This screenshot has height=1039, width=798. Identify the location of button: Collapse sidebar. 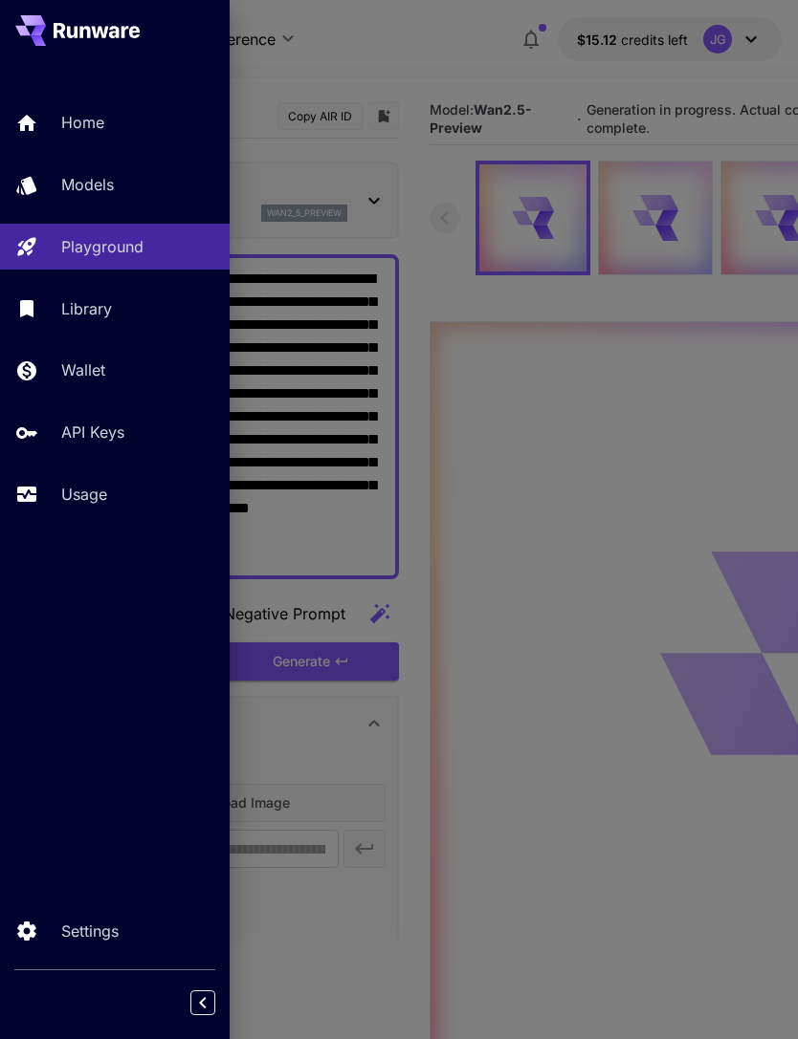
(203, 1003).